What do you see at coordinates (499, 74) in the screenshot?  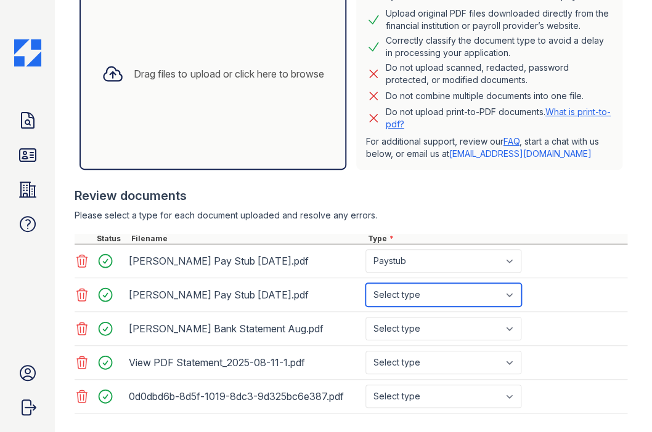 I see `div: Do not upload scanned, redacted, password protected, or modified documents.` at bounding box center [499, 74].